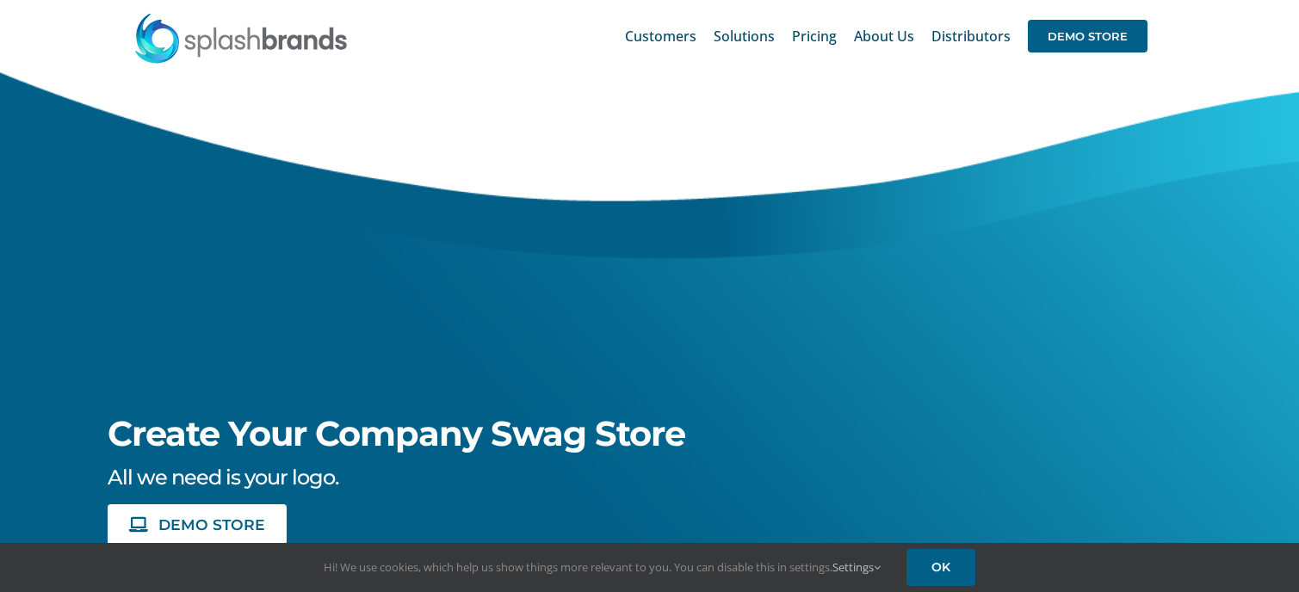 The height and width of the screenshot is (592, 1299). Describe the element at coordinates (814, 36) in the screenshot. I see `span: Pricing` at that location.